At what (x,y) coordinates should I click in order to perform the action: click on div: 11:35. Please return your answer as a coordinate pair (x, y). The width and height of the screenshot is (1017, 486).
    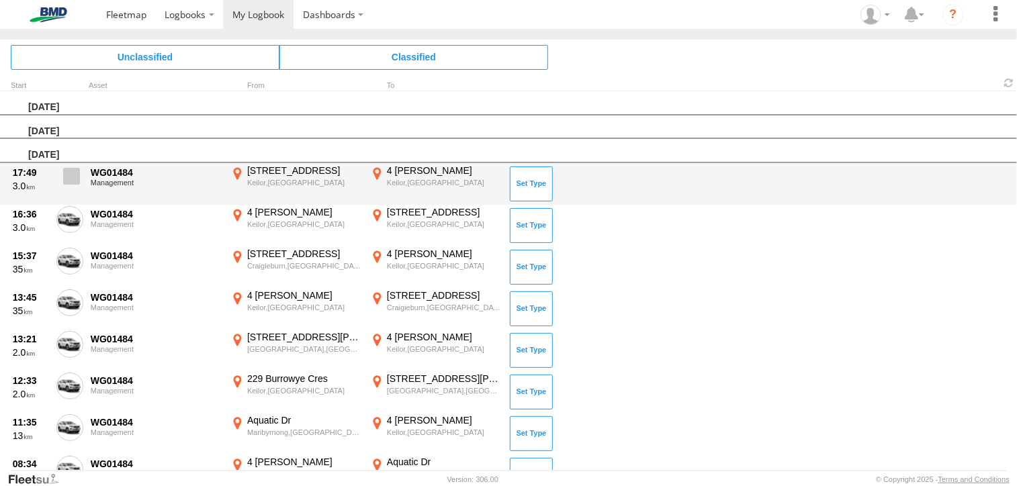
    Looking at the image, I should click on (31, 423).